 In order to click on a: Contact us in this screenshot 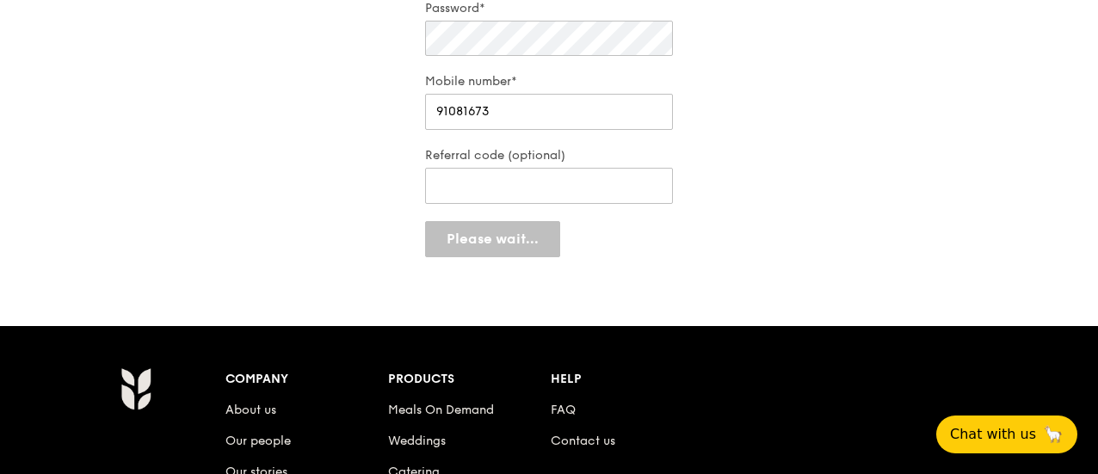, I will do `click(583, 441)`.